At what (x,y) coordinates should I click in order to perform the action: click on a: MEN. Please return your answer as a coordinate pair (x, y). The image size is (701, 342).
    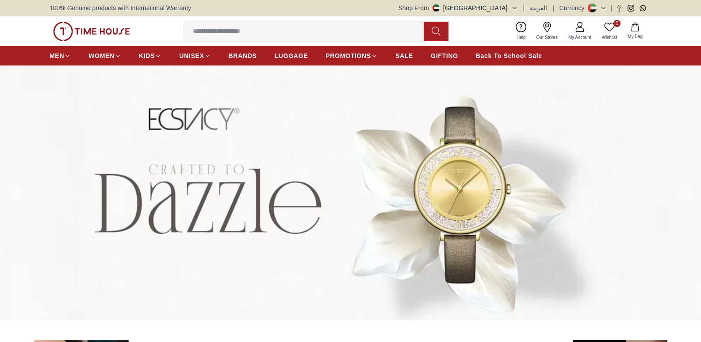
    Looking at the image, I should click on (60, 56).